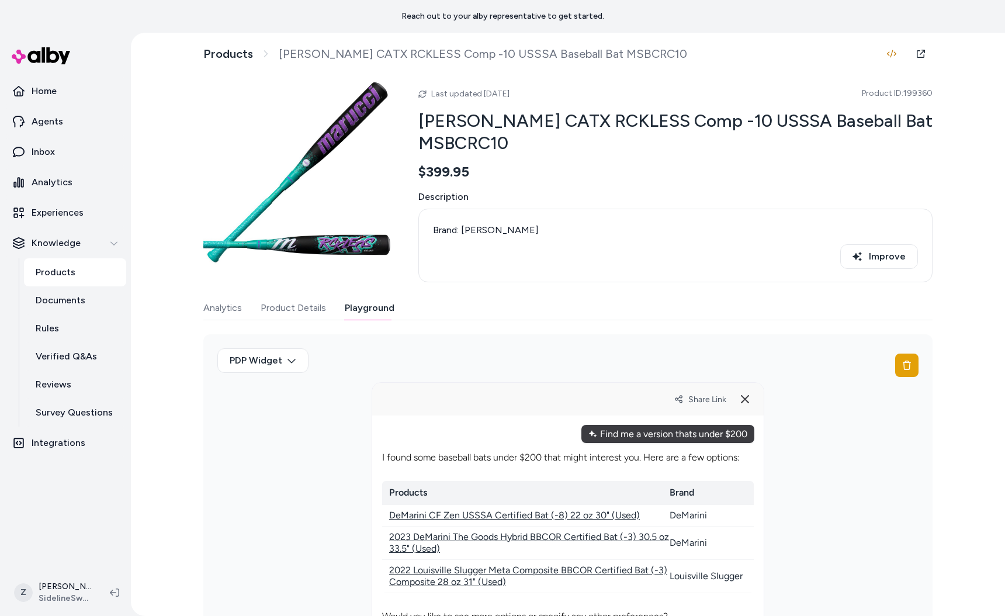 This screenshot has width=1005, height=616. Describe the element at coordinates (60, 300) in the screenshot. I see `p: Documents` at that location.